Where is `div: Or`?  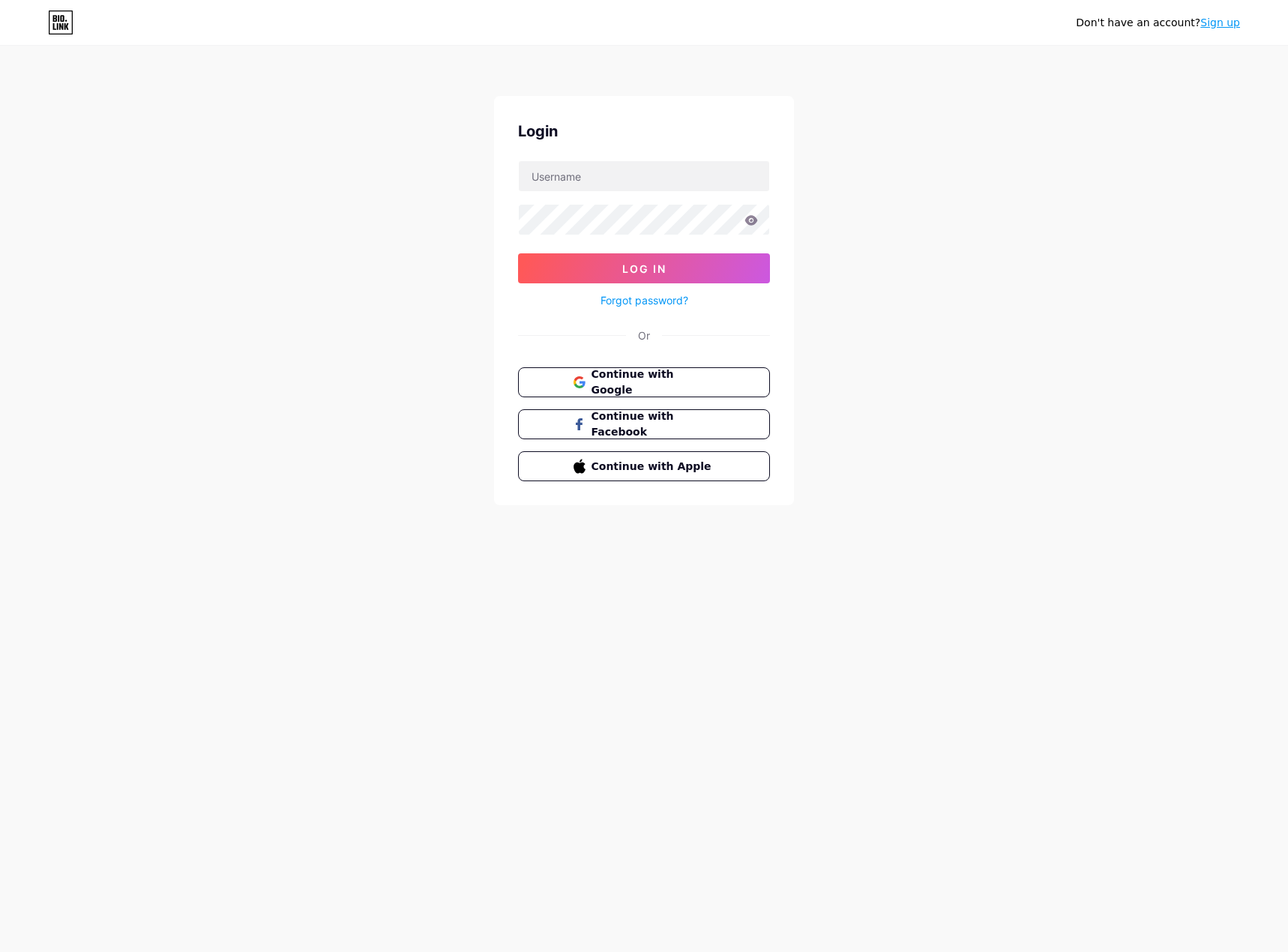
div: Or is located at coordinates (644, 336).